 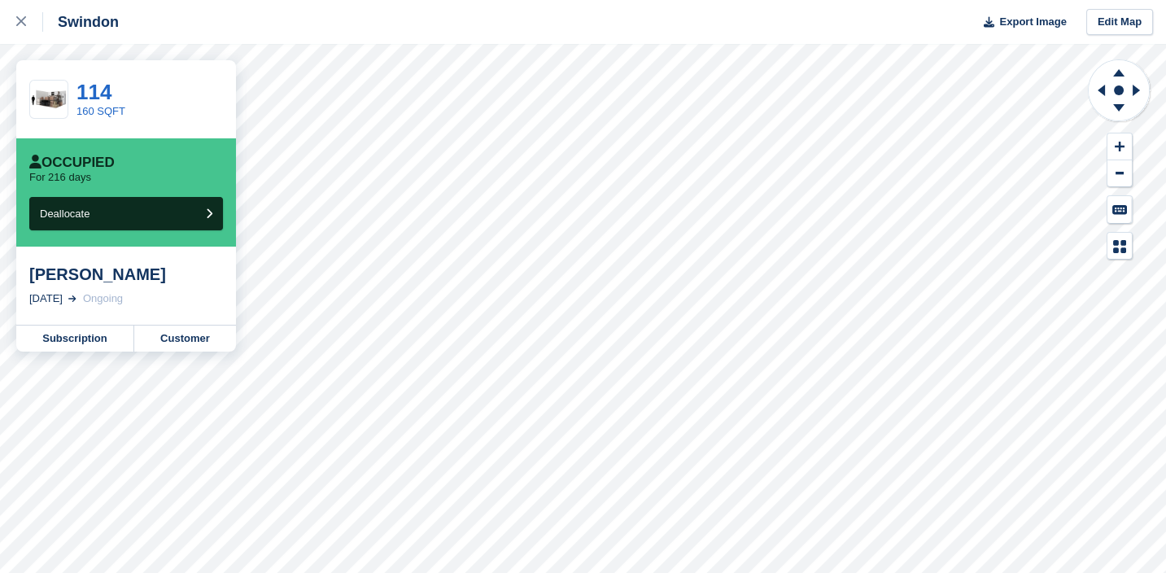 I want to click on button: Zoom Out, so click(x=1120, y=173).